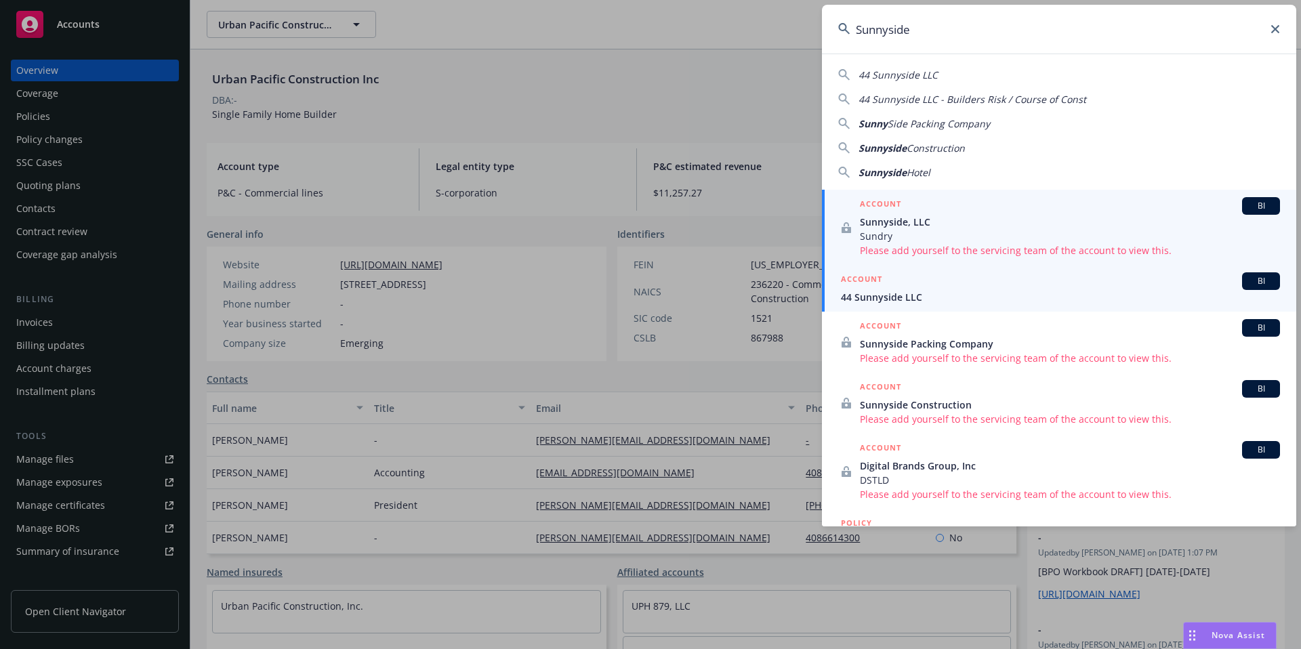 This screenshot has width=1301, height=649. Describe the element at coordinates (918, 172) in the screenshot. I see `span: Hotel` at that location.